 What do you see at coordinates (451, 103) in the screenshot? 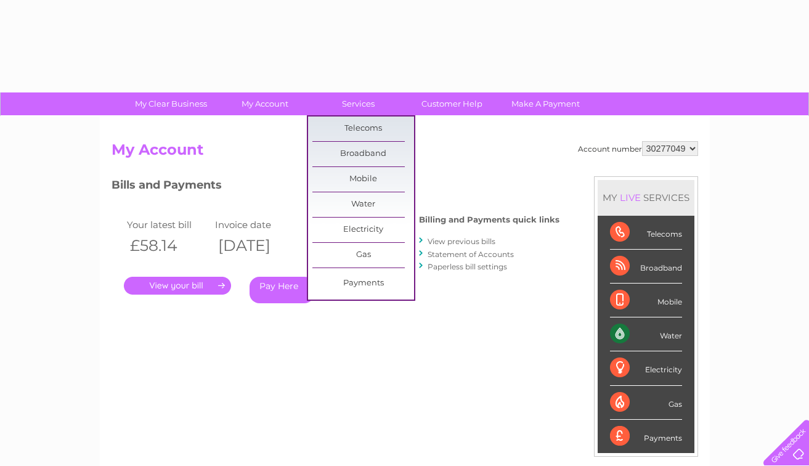
I see `a: Customer Help` at bounding box center [451, 103].